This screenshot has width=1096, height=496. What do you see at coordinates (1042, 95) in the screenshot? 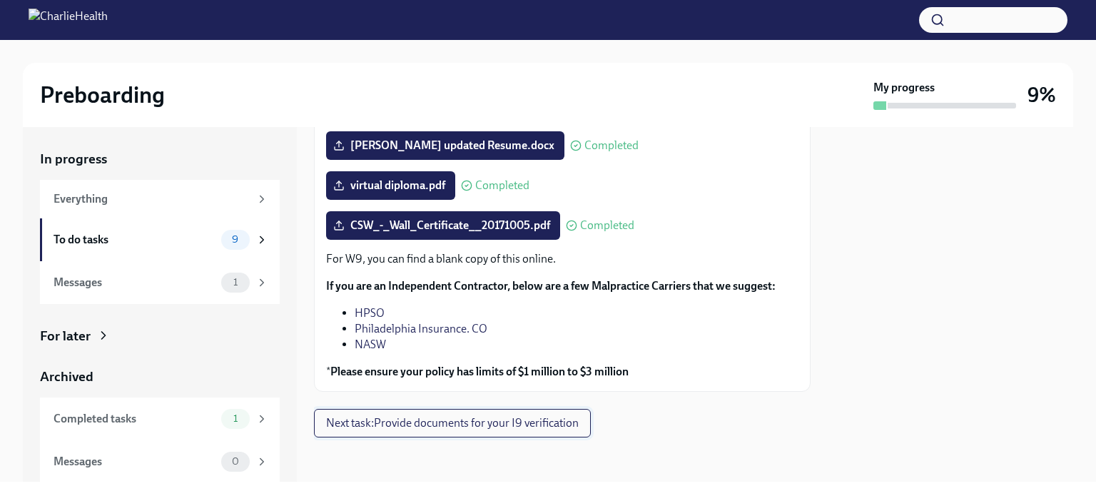
I see `h3: 9%` at bounding box center [1042, 95].